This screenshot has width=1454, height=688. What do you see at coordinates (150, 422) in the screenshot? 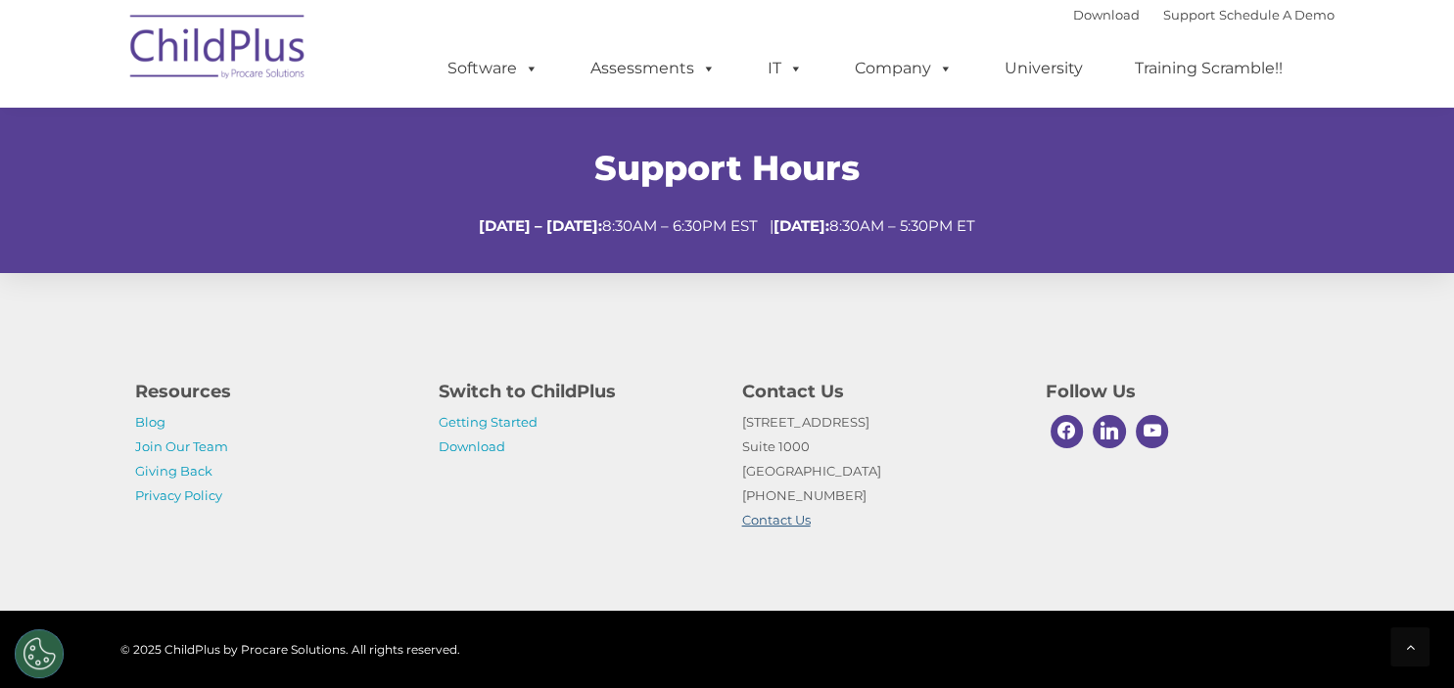
I see `a: Blog` at bounding box center [150, 422].